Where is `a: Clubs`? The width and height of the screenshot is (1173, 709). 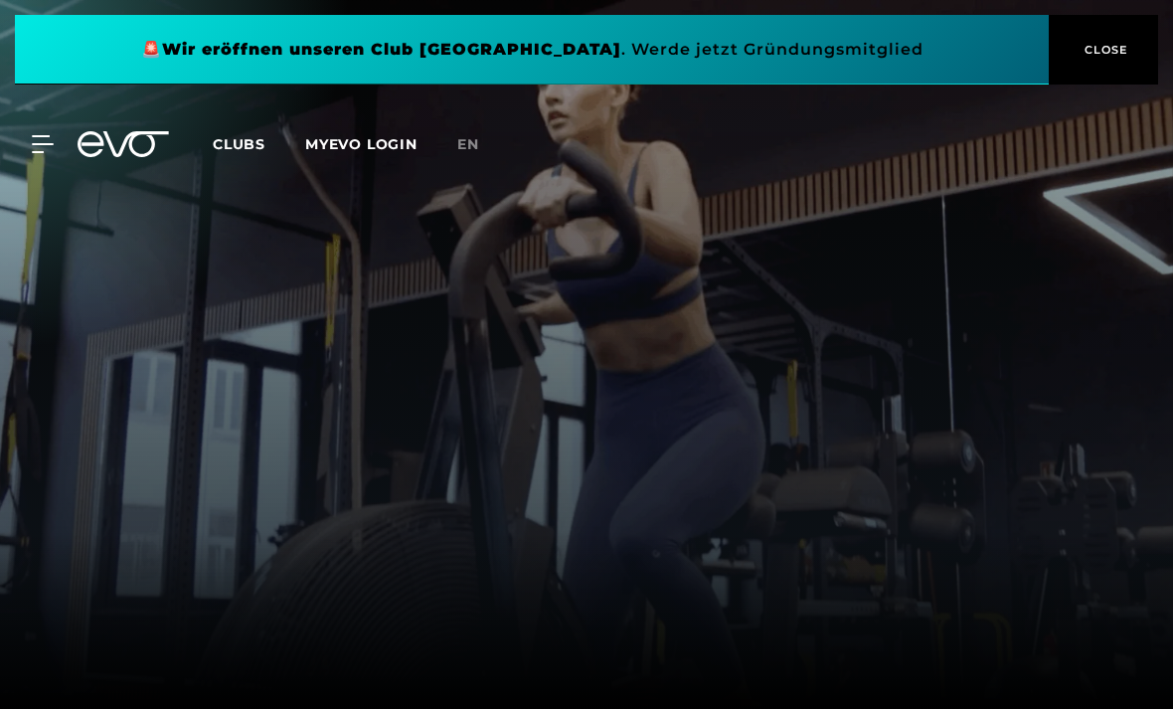 a: Clubs is located at coordinates (259, 143).